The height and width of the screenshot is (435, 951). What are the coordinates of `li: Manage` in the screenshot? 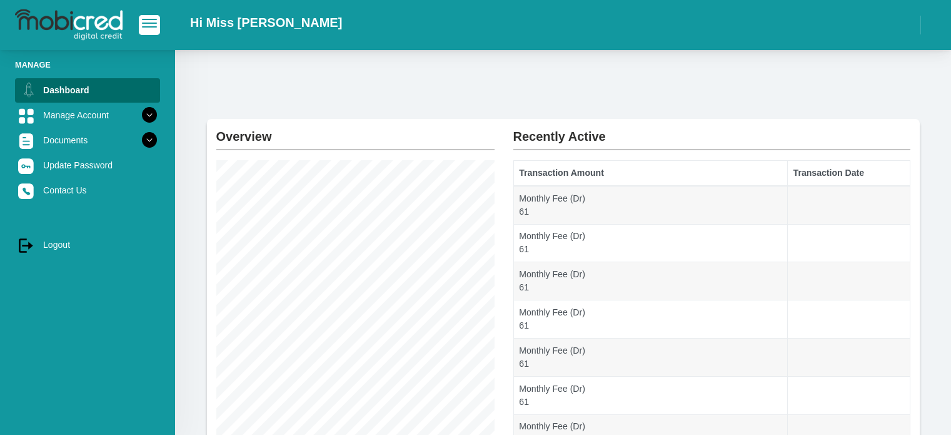 It's located at (88, 64).